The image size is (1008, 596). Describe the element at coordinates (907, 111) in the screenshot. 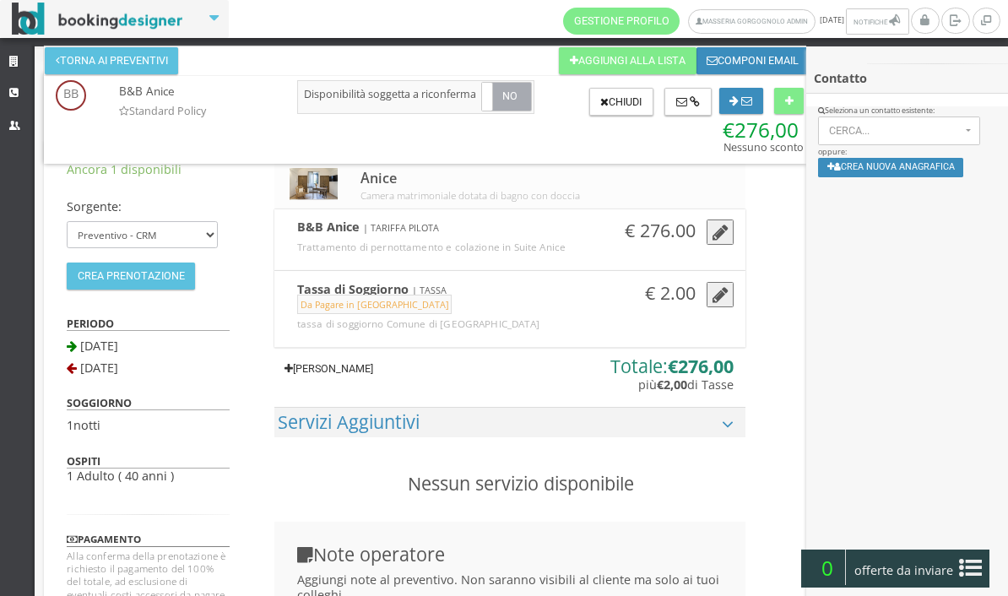

I see `div: Seleziona un contatto esistente:` at that location.